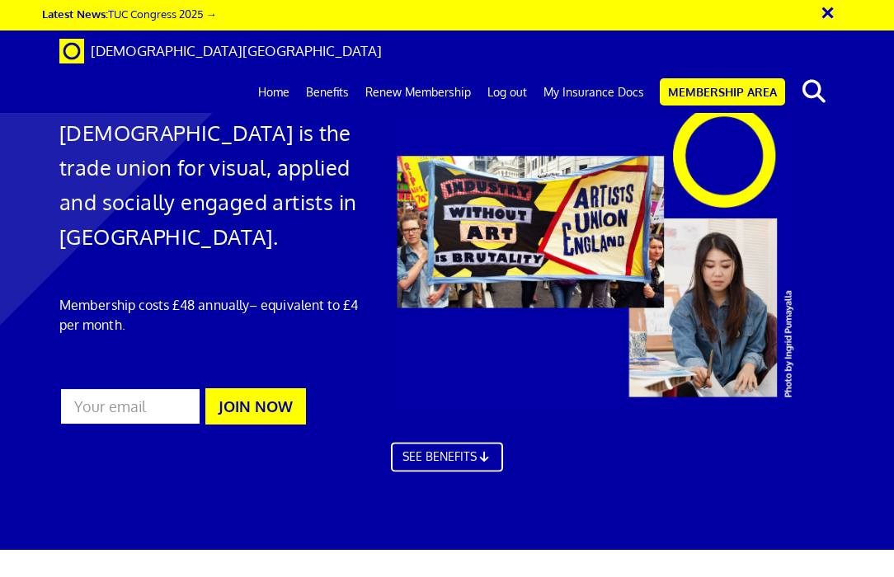 This screenshot has height=577, width=894. What do you see at coordinates (274, 92) in the screenshot?
I see `a: Home` at bounding box center [274, 92].